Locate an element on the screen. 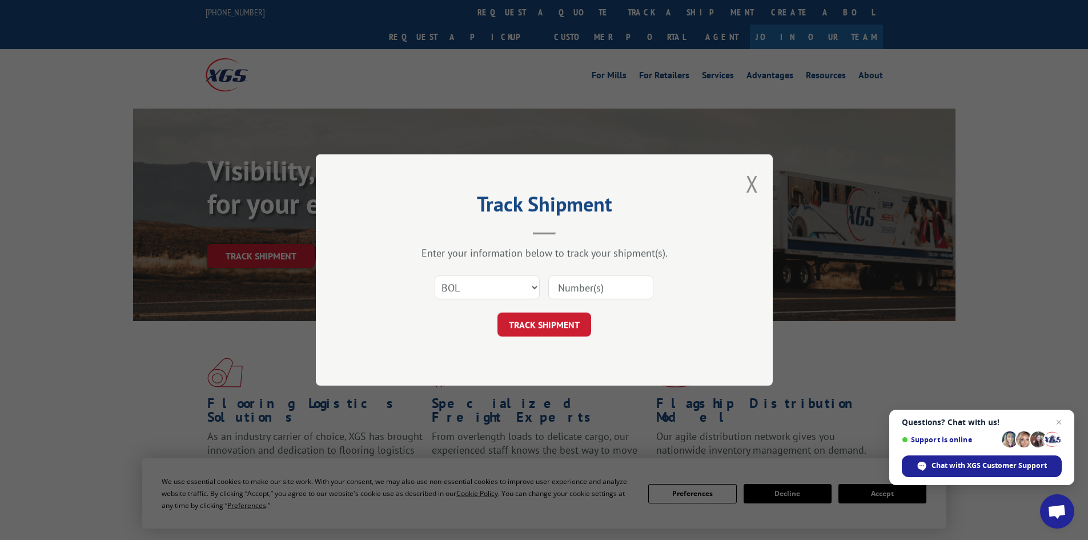  button: TRACK SHIPMENT is located at coordinates (544, 324).